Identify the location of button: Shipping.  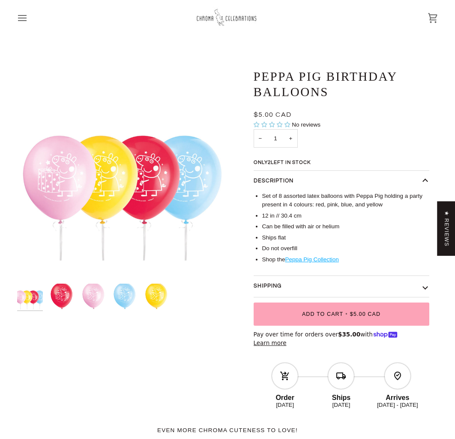
(342, 286).